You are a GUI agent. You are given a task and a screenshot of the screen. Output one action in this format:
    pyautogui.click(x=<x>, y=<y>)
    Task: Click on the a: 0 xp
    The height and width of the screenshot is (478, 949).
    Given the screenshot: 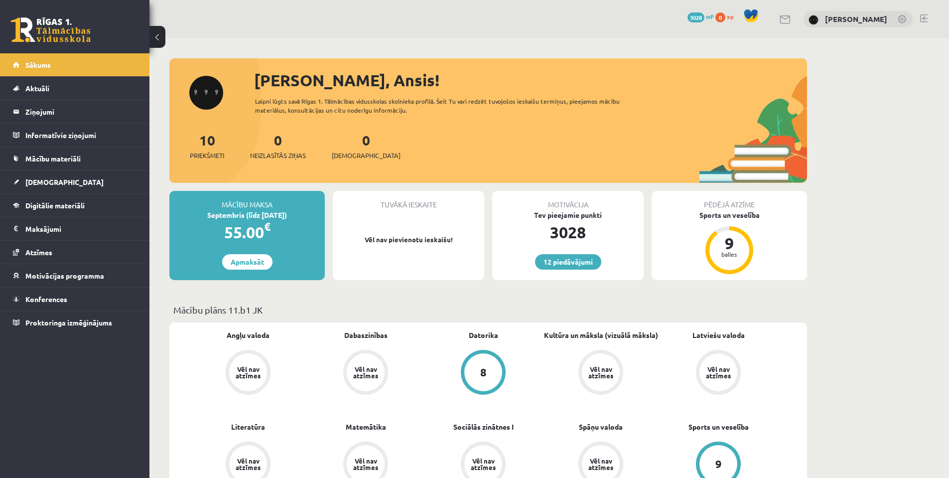 What is the action you would take?
    pyautogui.click(x=727, y=16)
    